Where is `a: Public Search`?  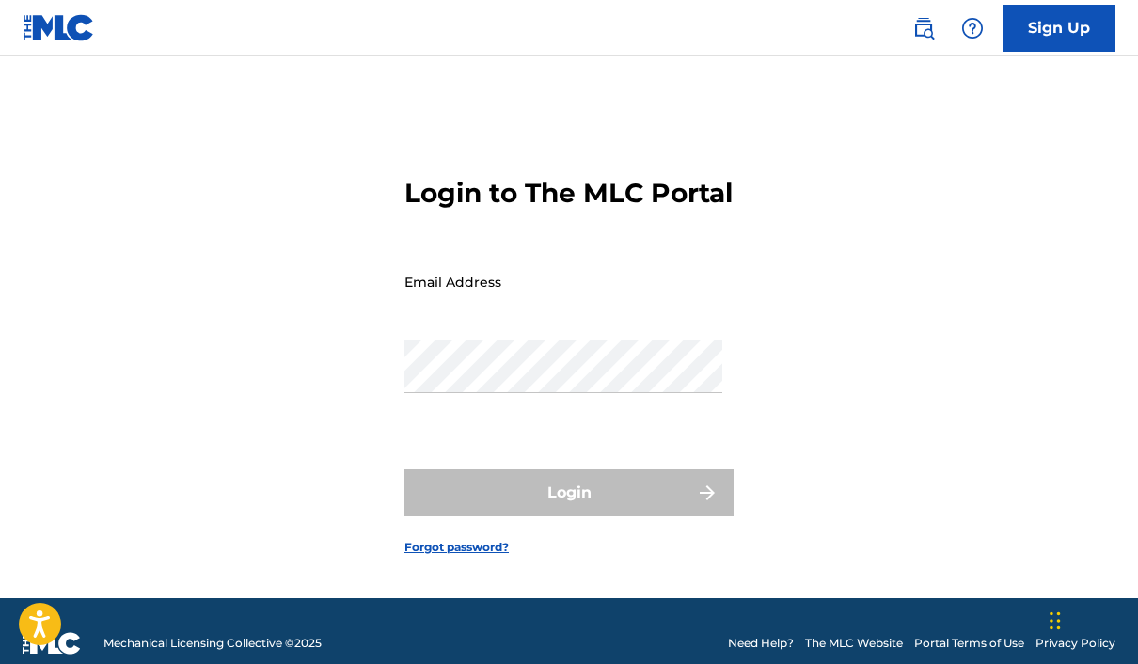
a: Public Search is located at coordinates (924, 28).